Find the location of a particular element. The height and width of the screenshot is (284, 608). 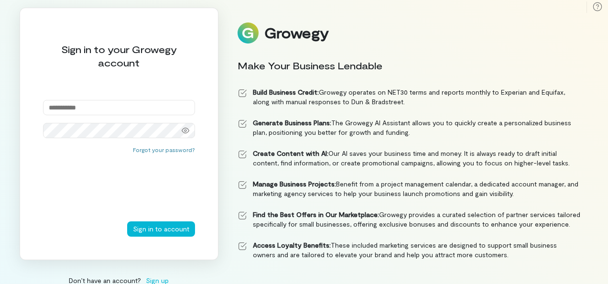

div: Make Your Business Lendable is located at coordinates (409, 66).